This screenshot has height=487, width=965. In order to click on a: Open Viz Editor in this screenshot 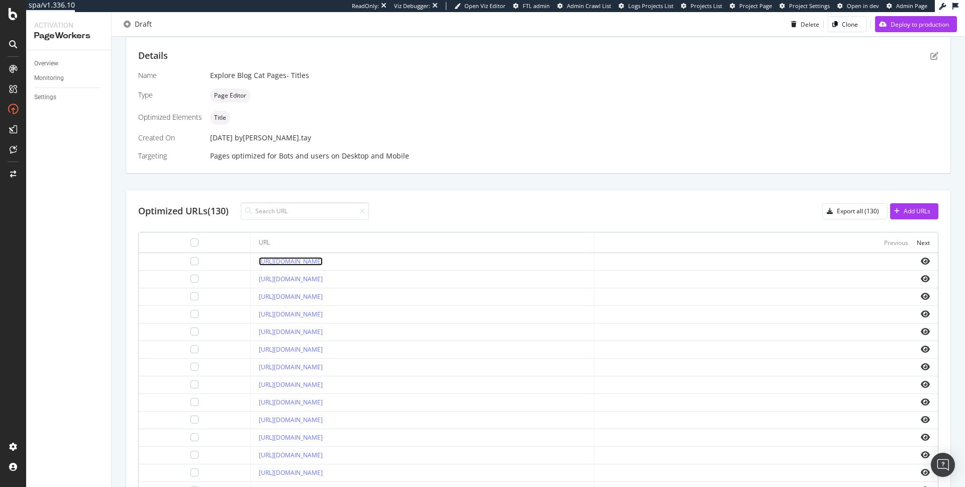, I will do `click(480, 6)`.